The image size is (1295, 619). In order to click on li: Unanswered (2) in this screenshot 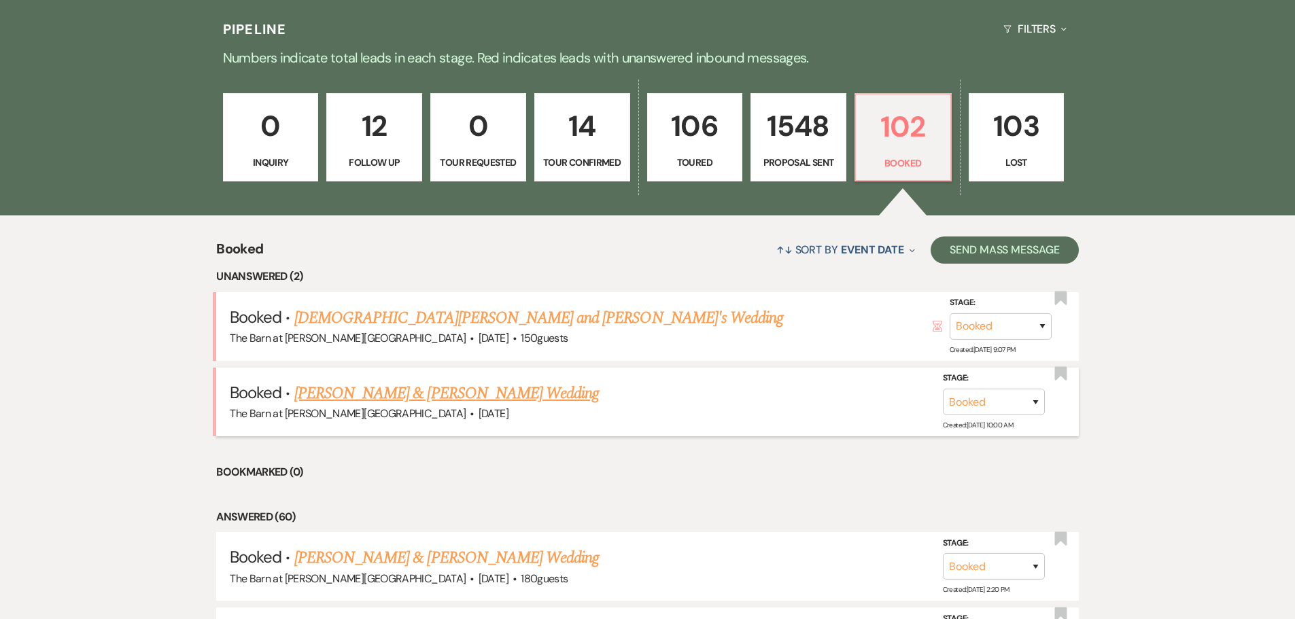, I will do `click(647, 277)`.